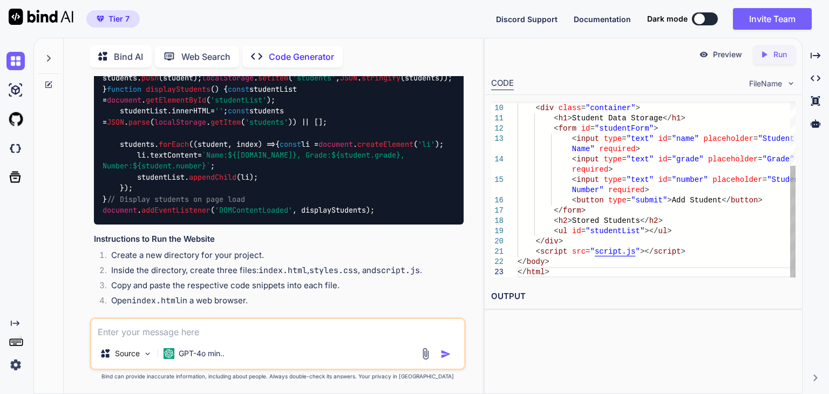  Describe the element at coordinates (654, 221) in the screenshot. I see `span: h2` at that location.